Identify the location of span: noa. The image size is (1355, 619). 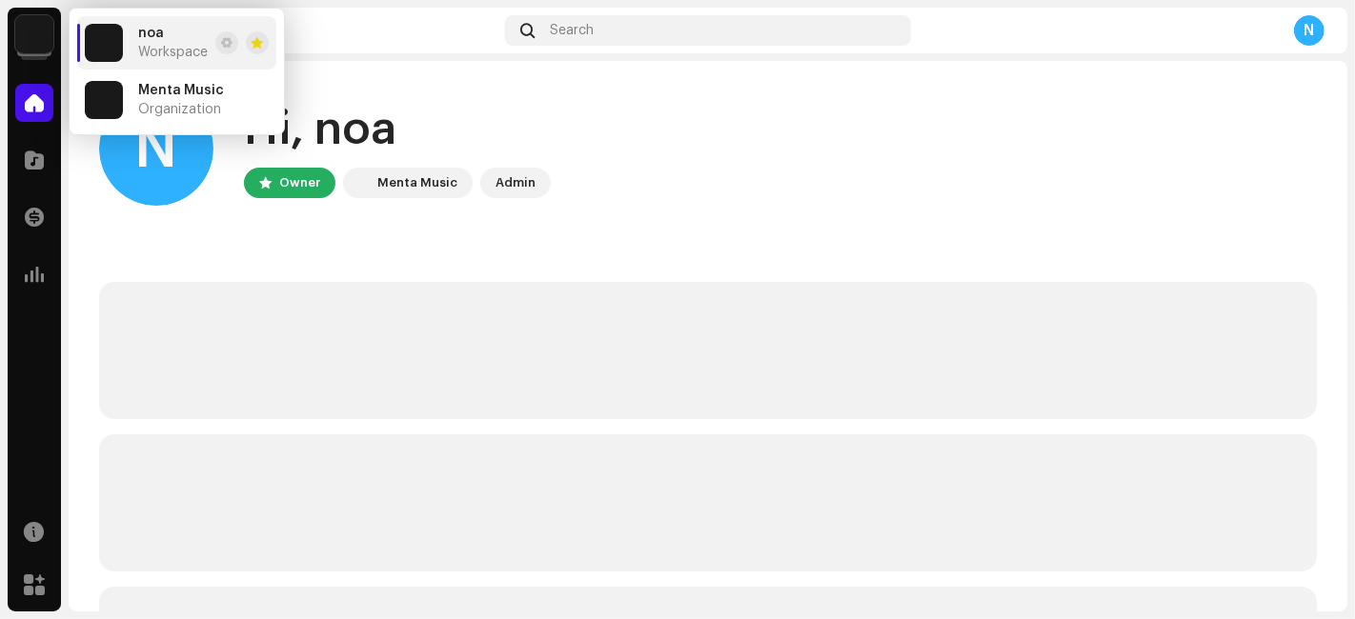
(151, 33).